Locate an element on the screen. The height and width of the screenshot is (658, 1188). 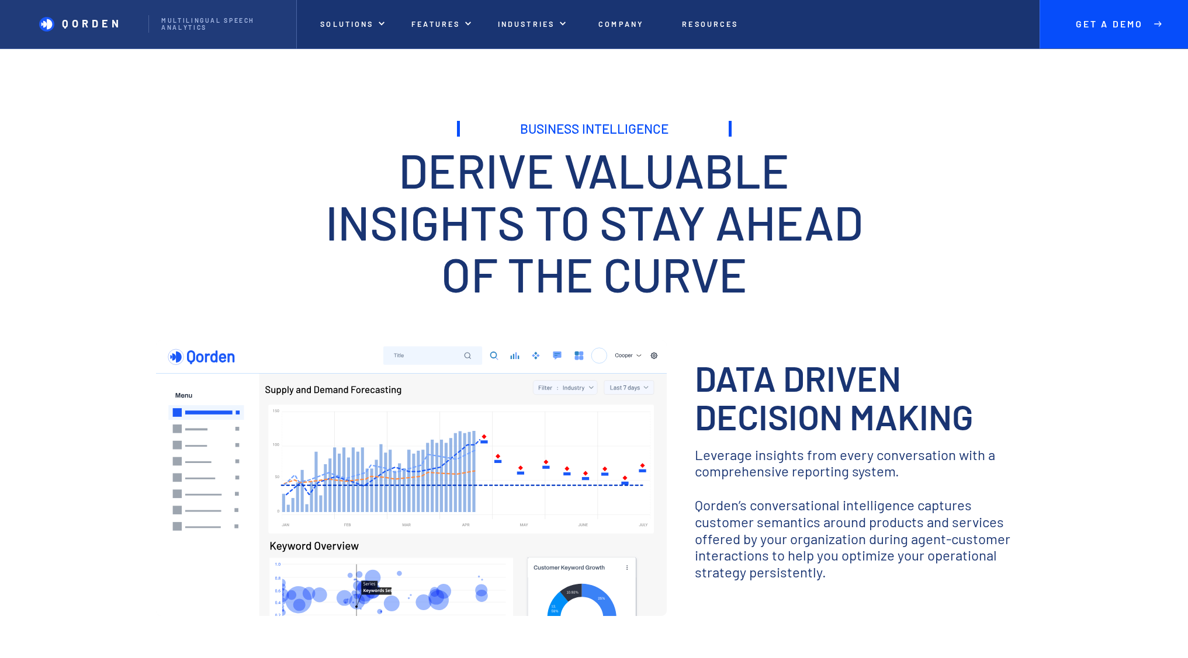
p: Leverage insights from every conversation with a comprehensive reporting system. is located at coordinates (863, 464).